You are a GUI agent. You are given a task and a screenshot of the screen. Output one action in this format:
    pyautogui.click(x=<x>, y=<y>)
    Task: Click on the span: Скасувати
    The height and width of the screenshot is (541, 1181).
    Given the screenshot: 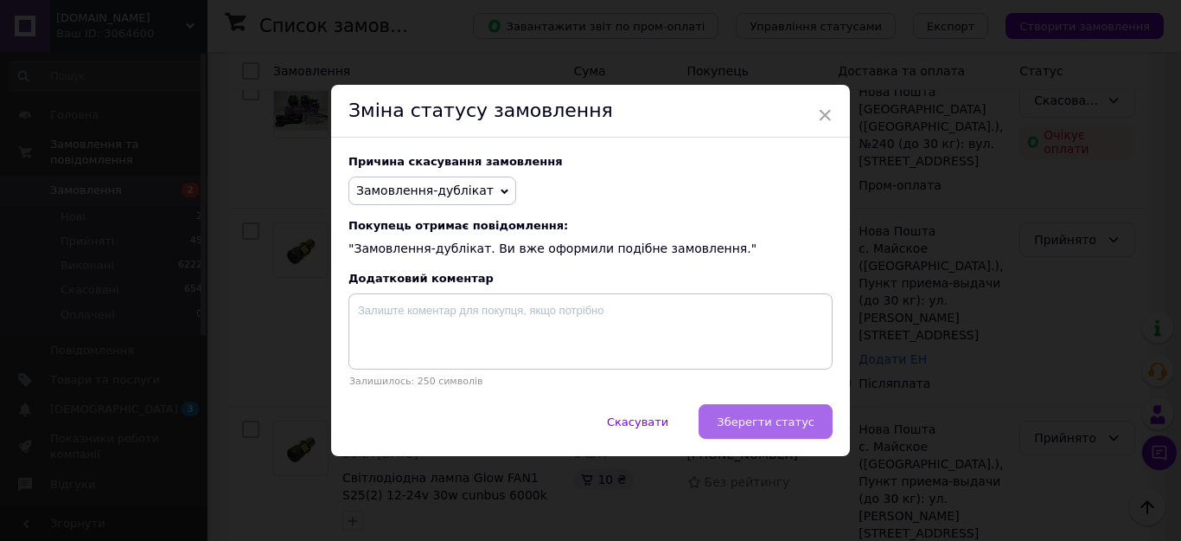 What is the action you would take?
    pyautogui.click(x=637, y=421)
    